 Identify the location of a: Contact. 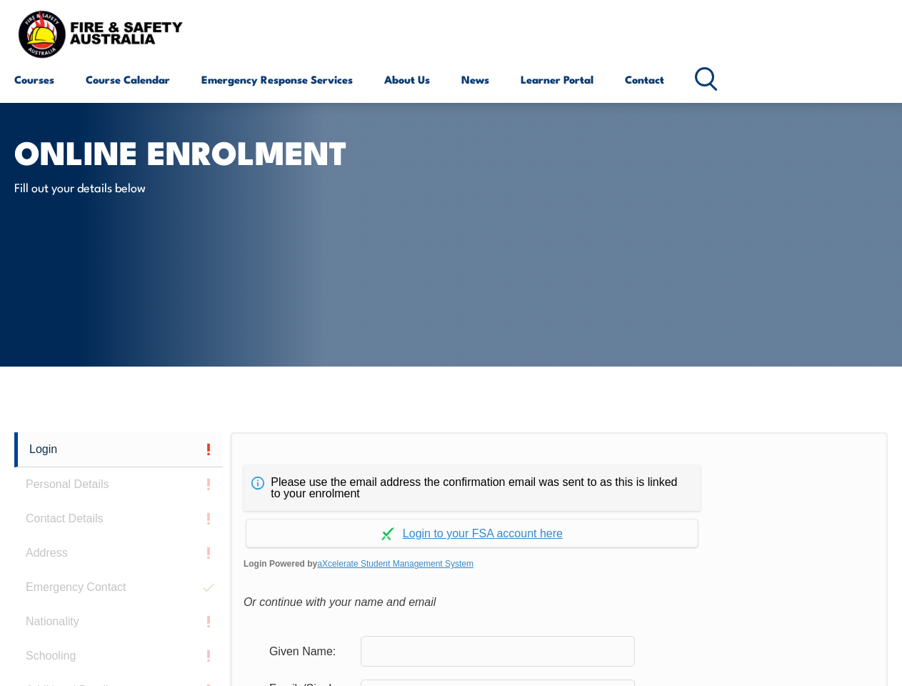
(644, 79).